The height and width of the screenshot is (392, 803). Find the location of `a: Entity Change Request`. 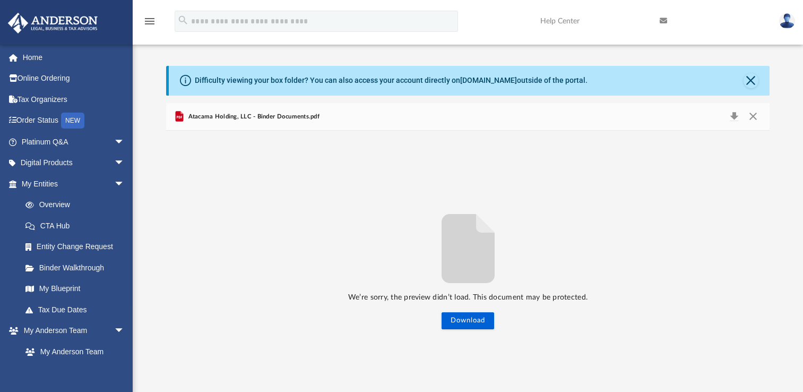

a: Entity Change Request is located at coordinates (77, 247).